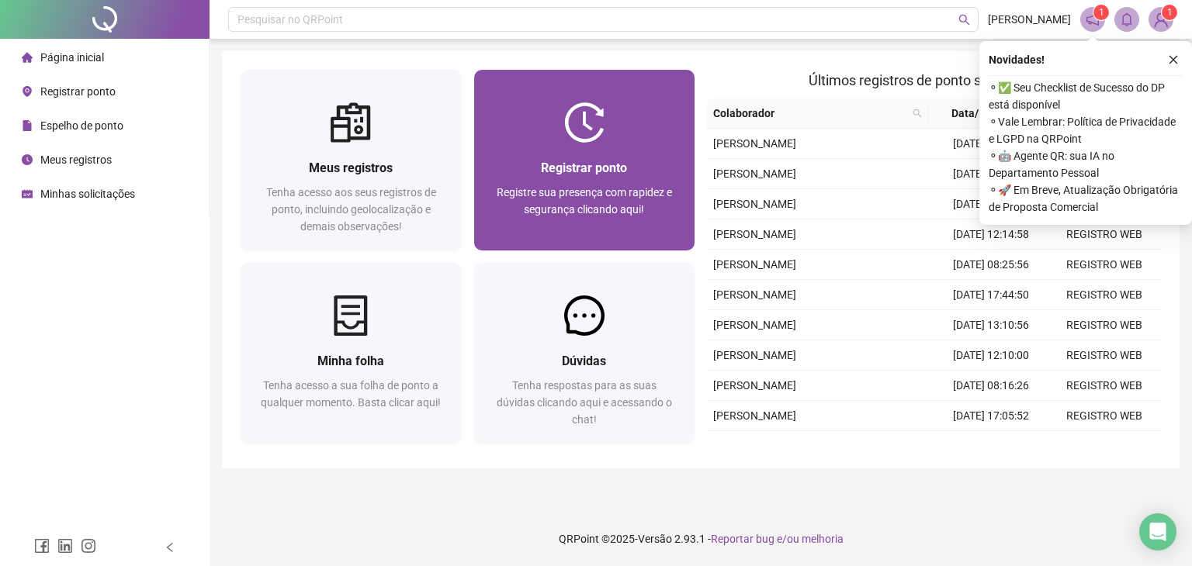 This screenshot has height=566, width=1192. What do you see at coordinates (1086, 96) in the screenshot?
I see `span: ⚬ ✅ Seu Checklist de Sucesso do DP está disponível` at bounding box center [1086, 96].